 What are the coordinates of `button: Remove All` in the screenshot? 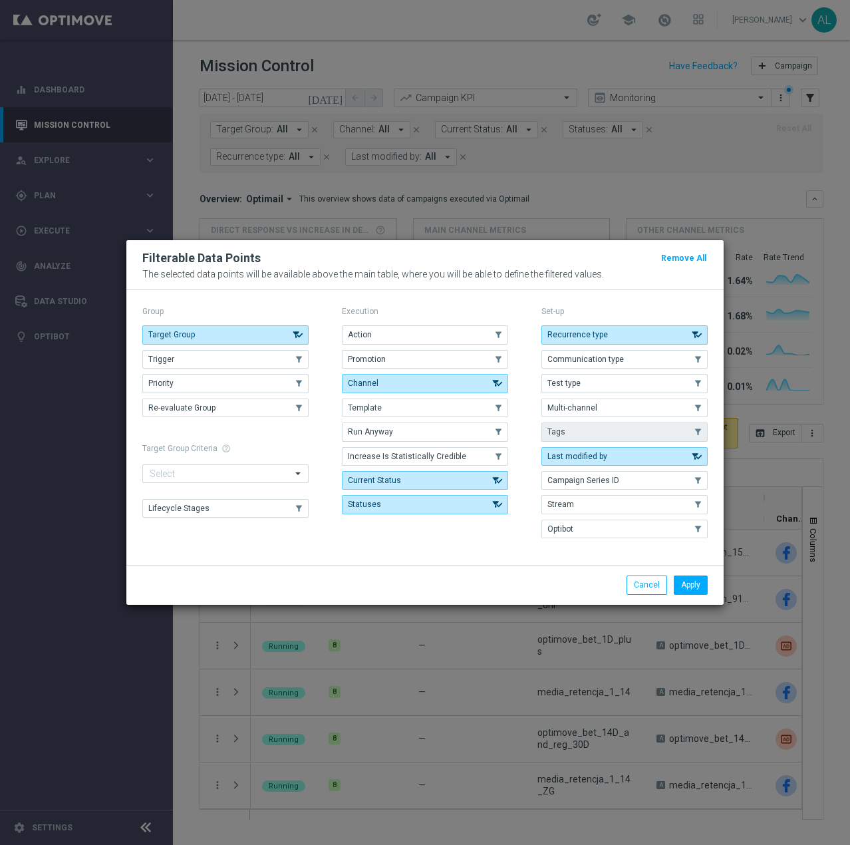 It's located at (684, 258).